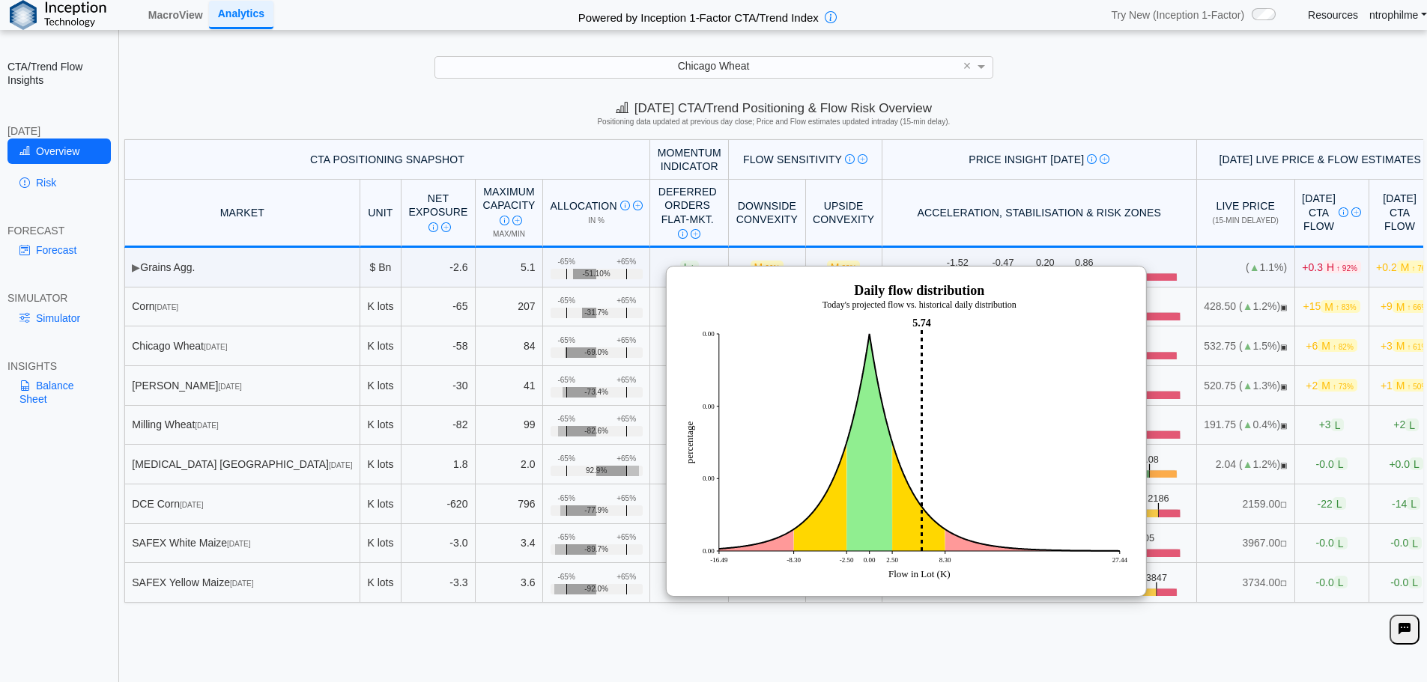 Image resolution: width=1427 pixels, height=682 pixels. What do you see at coordinates (1159, 577) in the screenshot?
I see `text: 3847` at bounding box center [1159, 577].